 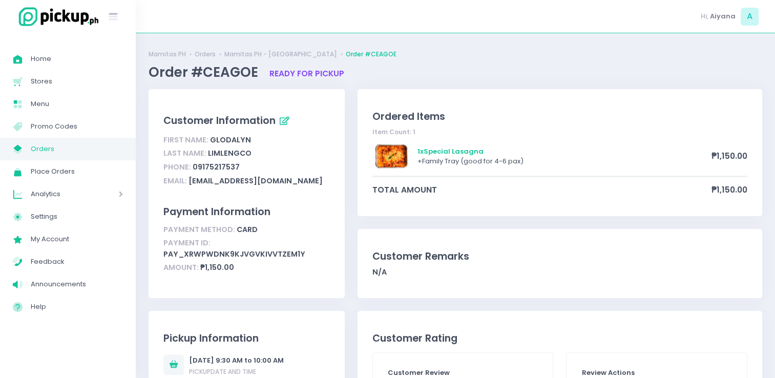 What do you see at coordinates (167, 54) in the screenshot?
I see `a: Mamitas PH` at bounding box center [167, 54].